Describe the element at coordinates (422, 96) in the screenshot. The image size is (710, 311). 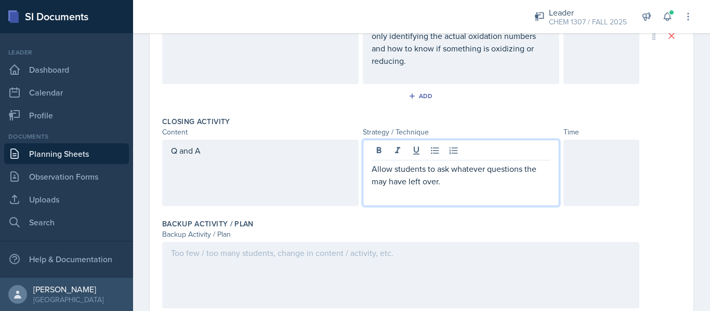
I see `div: Add` at that location.